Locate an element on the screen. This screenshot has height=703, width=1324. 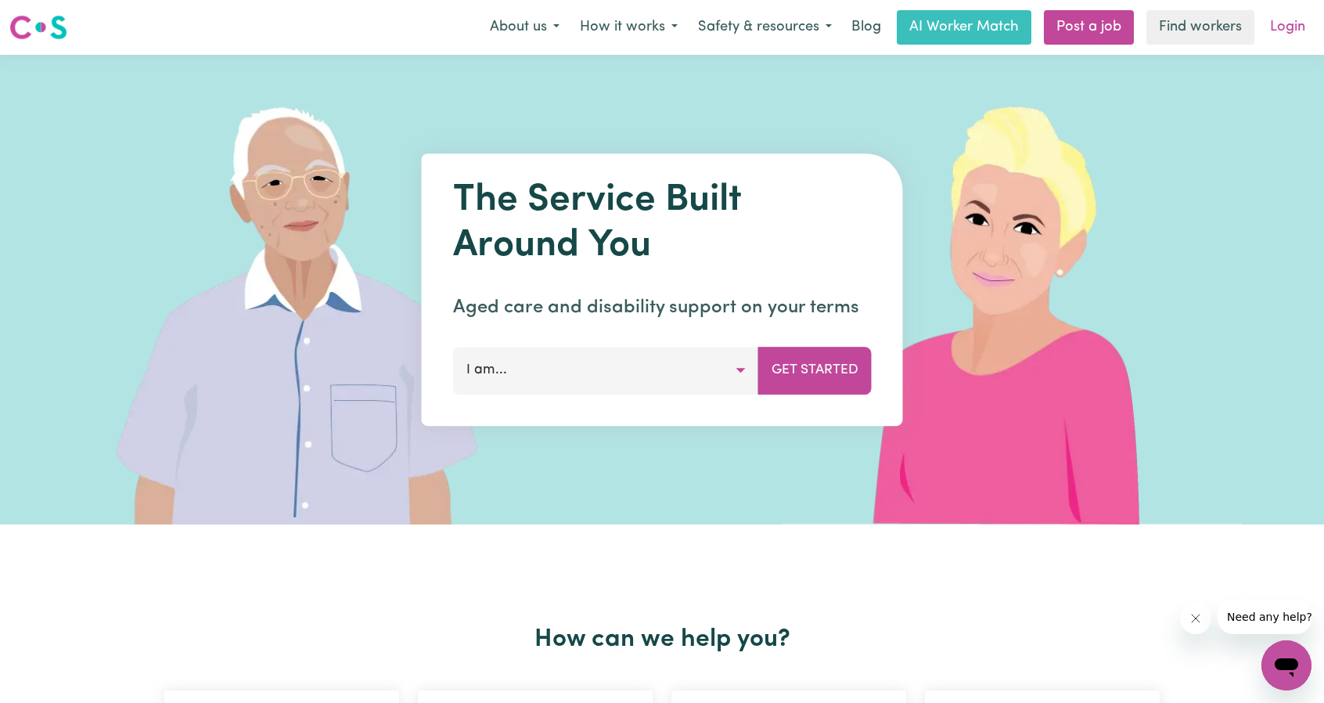
button: I am... is located at coordinates (606, 370).